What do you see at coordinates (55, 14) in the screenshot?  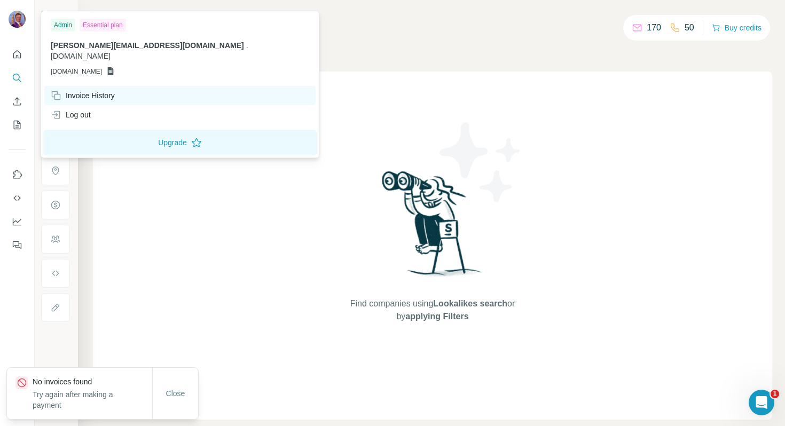 I see `button: Show` at bounding box center [55, 14].